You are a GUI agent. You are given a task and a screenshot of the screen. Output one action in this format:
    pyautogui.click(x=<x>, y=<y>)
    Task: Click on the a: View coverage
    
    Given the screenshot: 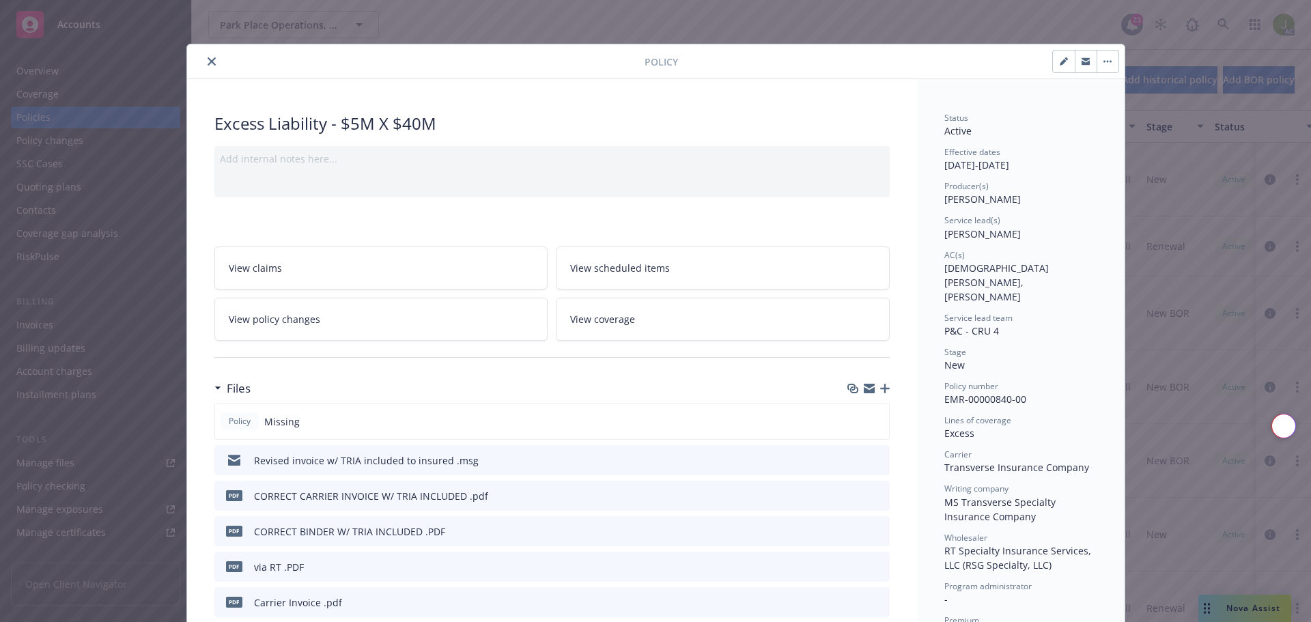 What is the action you would take?
    pyautogui.click(x=723, y=319)
    